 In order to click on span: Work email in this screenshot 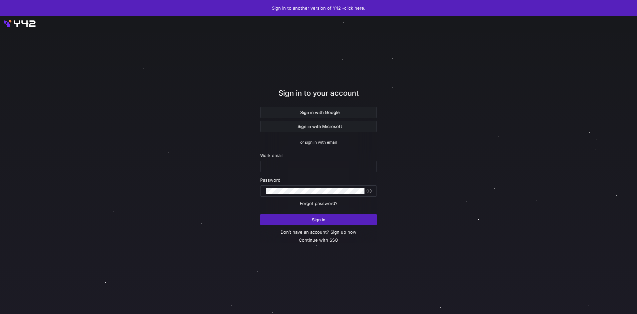, I will do `click(271, 155)`.